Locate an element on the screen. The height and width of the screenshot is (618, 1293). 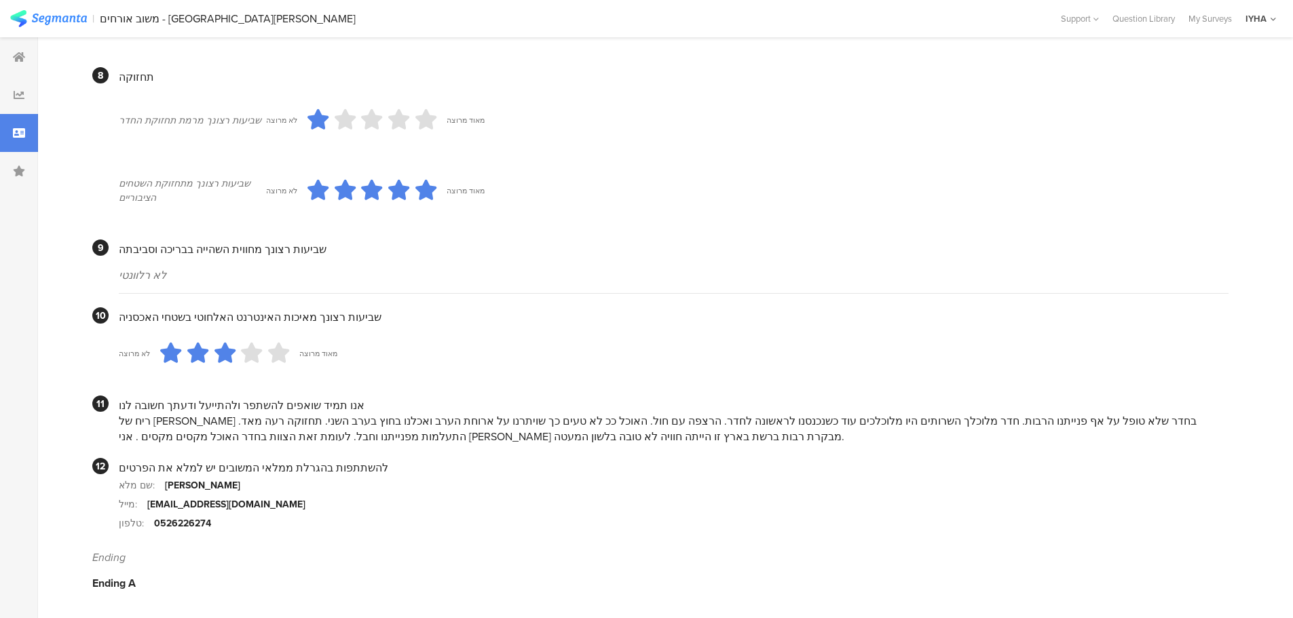
div: Question Library is located at coordinates (1144, 18).